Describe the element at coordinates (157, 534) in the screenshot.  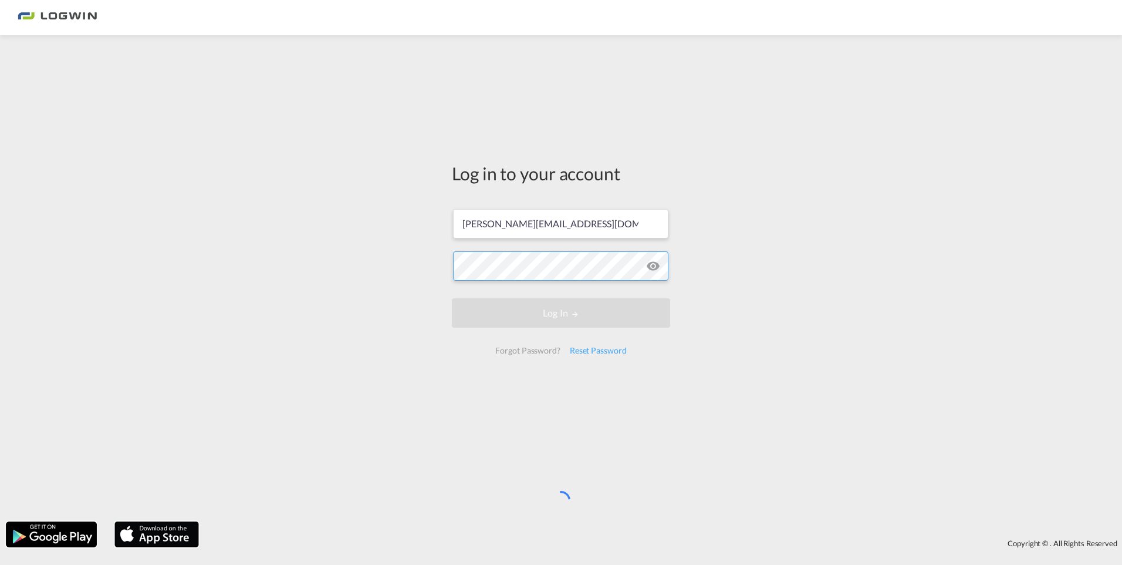
I see `img: apple.png` at that location.